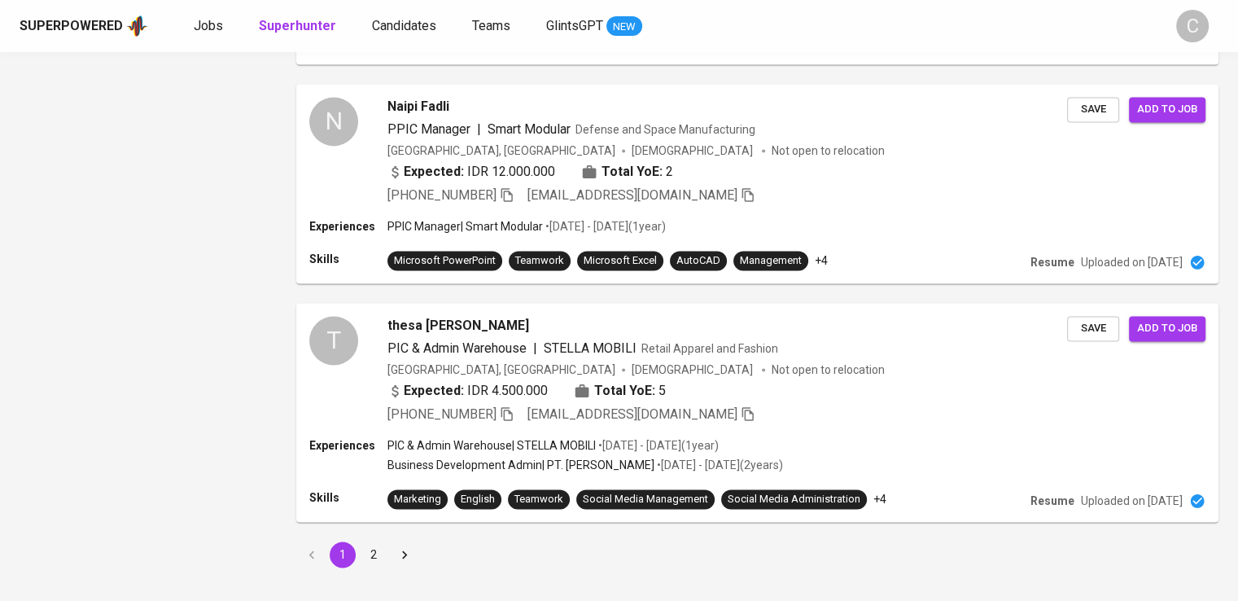  I want to click on div: C, so click(1193, 26).